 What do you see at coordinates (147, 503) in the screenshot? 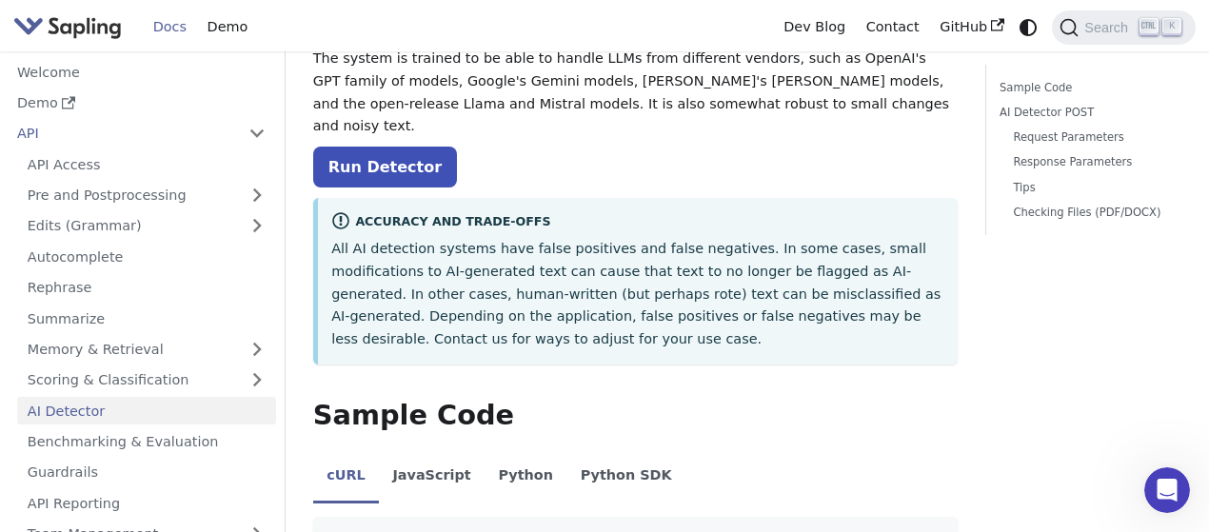
I see `a: API Reporting` at bounding box center [147, 503].